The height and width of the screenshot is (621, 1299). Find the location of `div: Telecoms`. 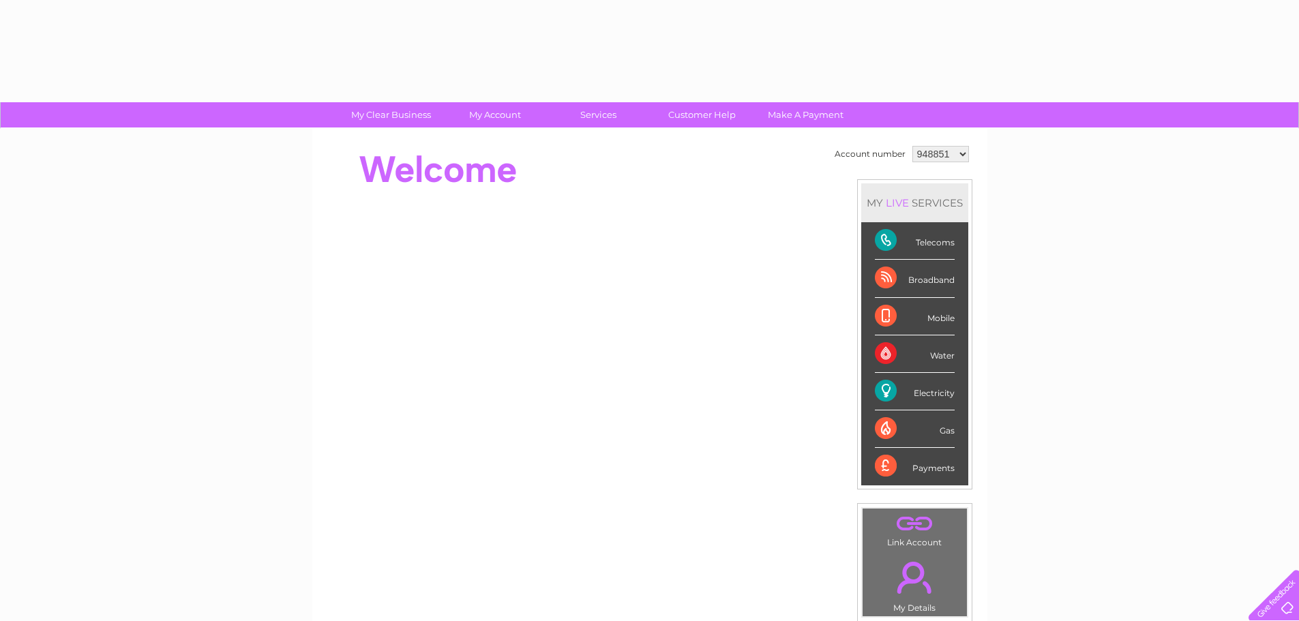

div: Telecoms is located at coordinates (915, 241).